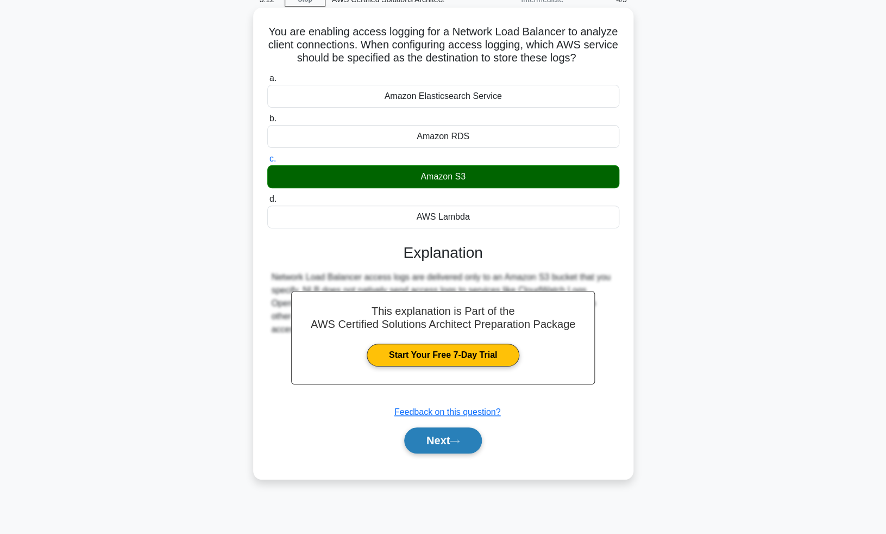  What do you see at coordinates (443, 45) in the screenshot?
I see `h5: You are enabling access logging for a Network Load Balancer to analyze client connections. When c...` at bounding box center [443, 45].